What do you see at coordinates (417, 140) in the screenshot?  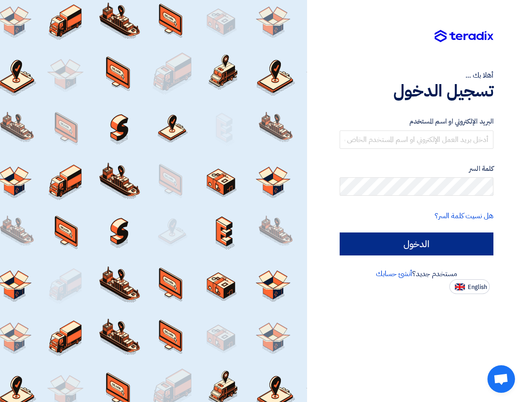 I see `input: أدخل بريد العمل الإلكتروني او اسم المستخدم الخاص بك ...` at bounding box center [417, 140].